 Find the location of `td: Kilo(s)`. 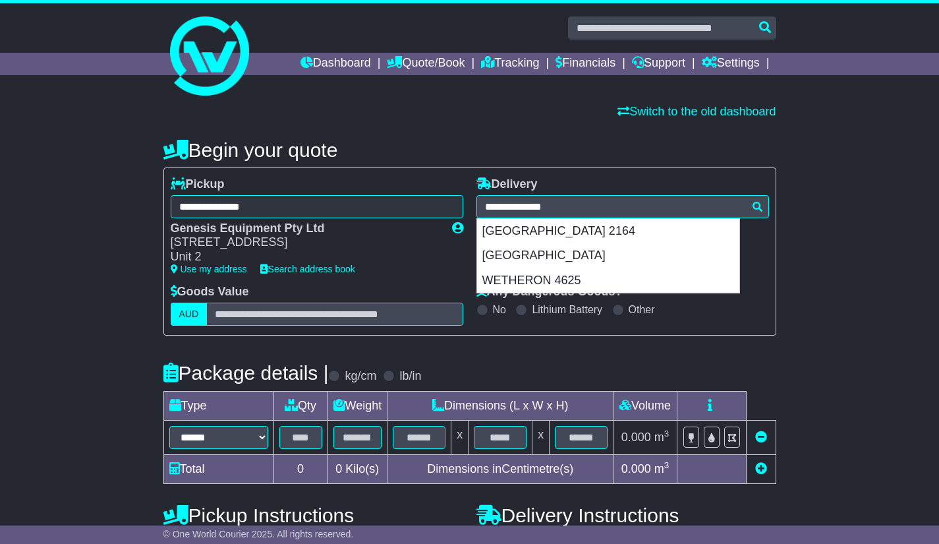

td: Kilo(s) is located at coordinates (357, 469).